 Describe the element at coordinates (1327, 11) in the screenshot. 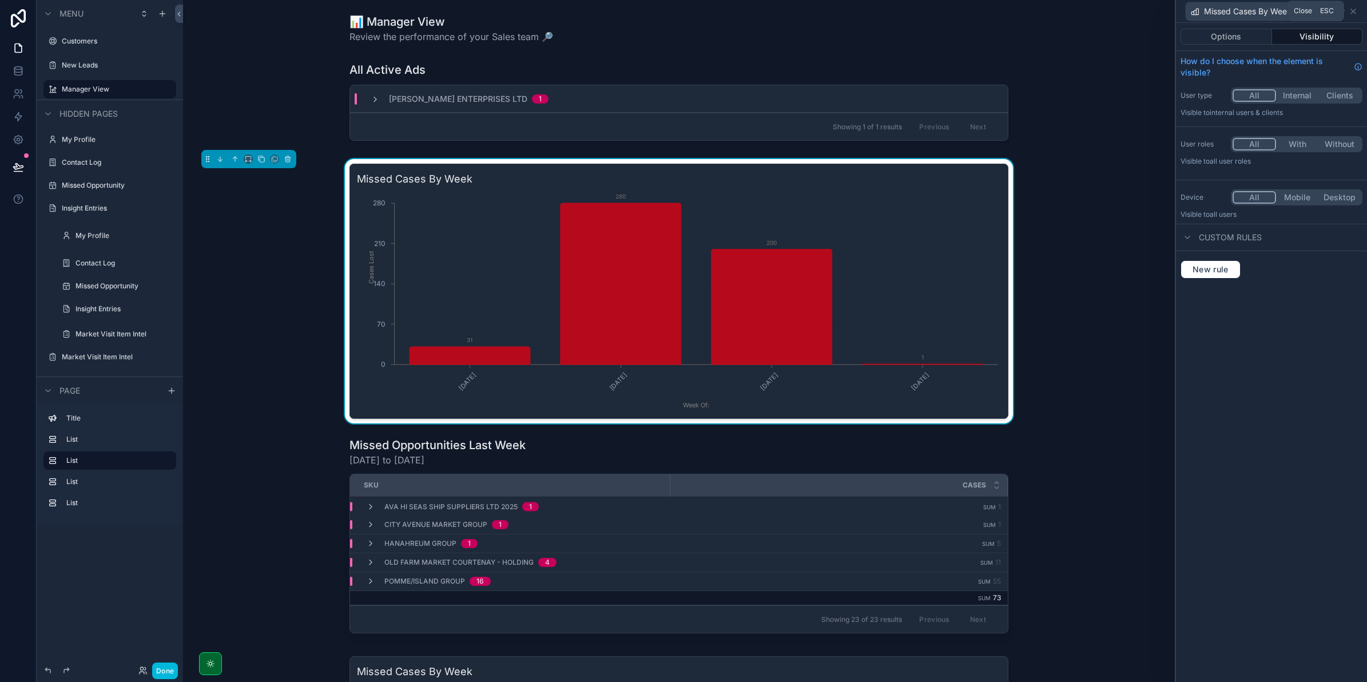

I see `span: Esc` at that location.